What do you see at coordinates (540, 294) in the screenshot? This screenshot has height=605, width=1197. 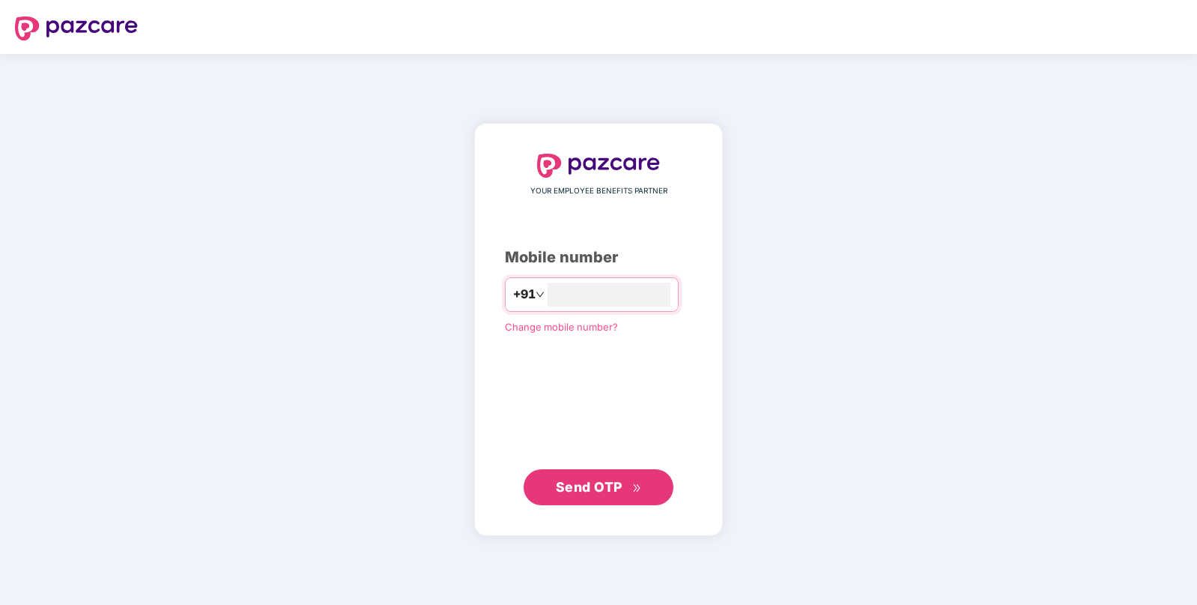 I see `span: down` at bounding box center [540, 294].